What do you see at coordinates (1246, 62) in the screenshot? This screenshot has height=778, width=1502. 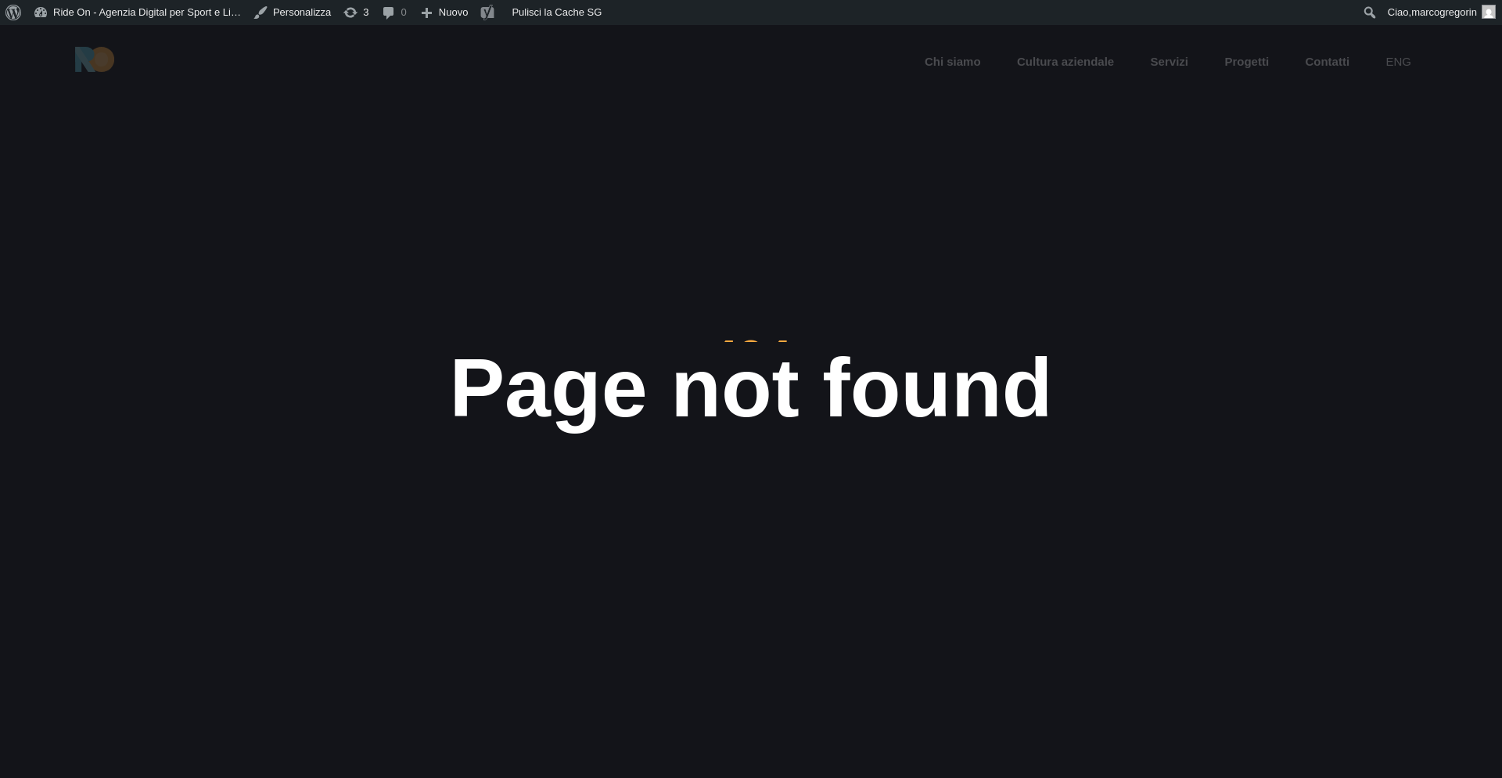 I see `a: Progetti` at bounding box center [1246, 62].